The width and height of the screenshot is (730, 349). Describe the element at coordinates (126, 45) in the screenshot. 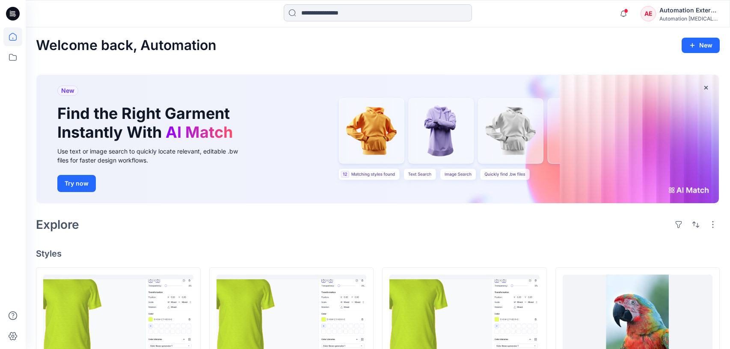

I see `h2: Welcome back, Automation` at that location.